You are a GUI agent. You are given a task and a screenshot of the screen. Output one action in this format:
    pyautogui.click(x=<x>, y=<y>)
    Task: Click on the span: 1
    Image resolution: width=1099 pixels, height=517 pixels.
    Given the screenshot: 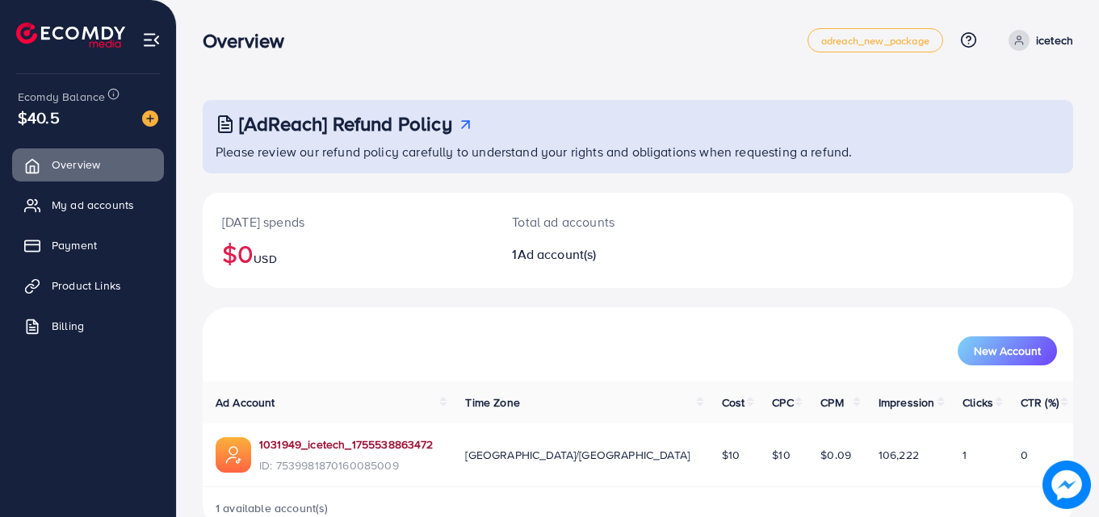 What is the action you would take?
    pyautogui.click(x=964, y=455)
    